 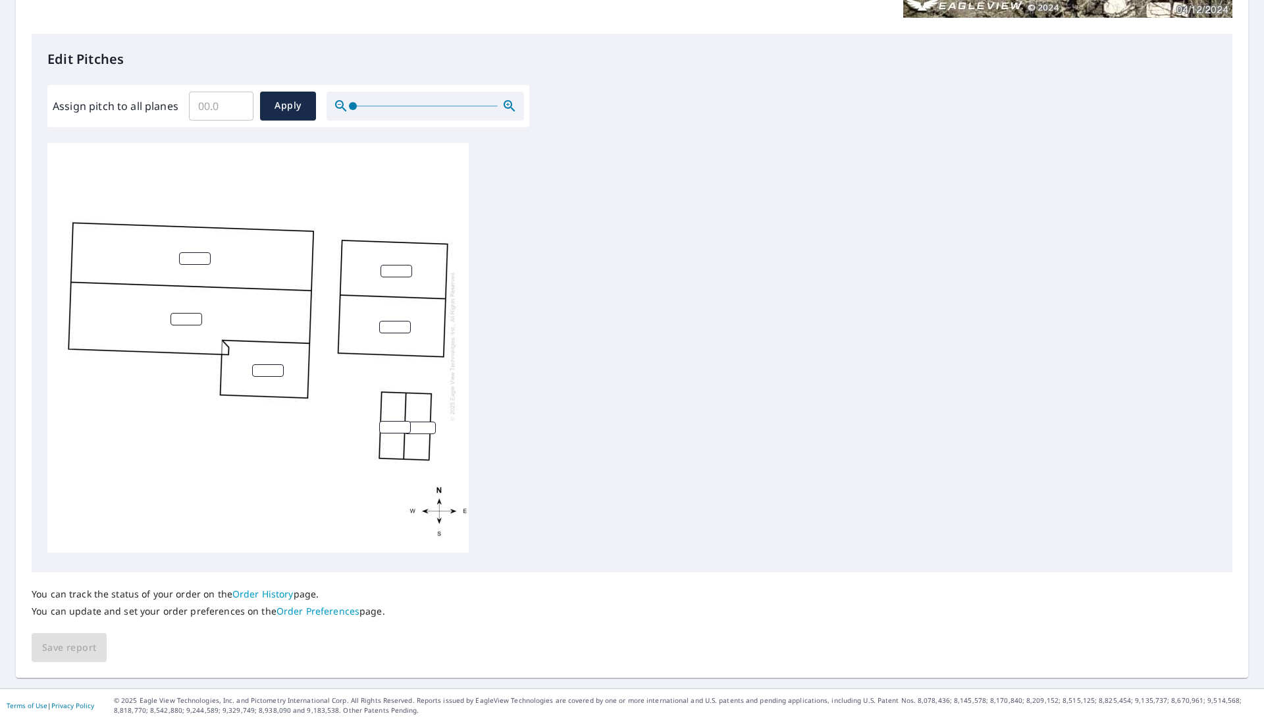 I want to click on a: Order Preferences, so click(x=318, y=610).